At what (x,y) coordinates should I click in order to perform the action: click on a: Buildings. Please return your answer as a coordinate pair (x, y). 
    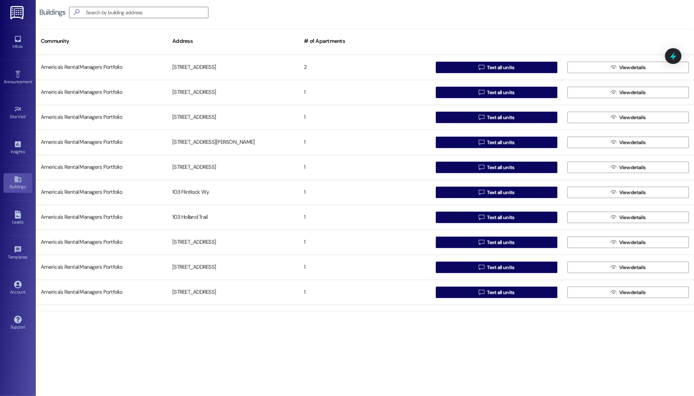
    Looking at the image, I should click on (18, 183).